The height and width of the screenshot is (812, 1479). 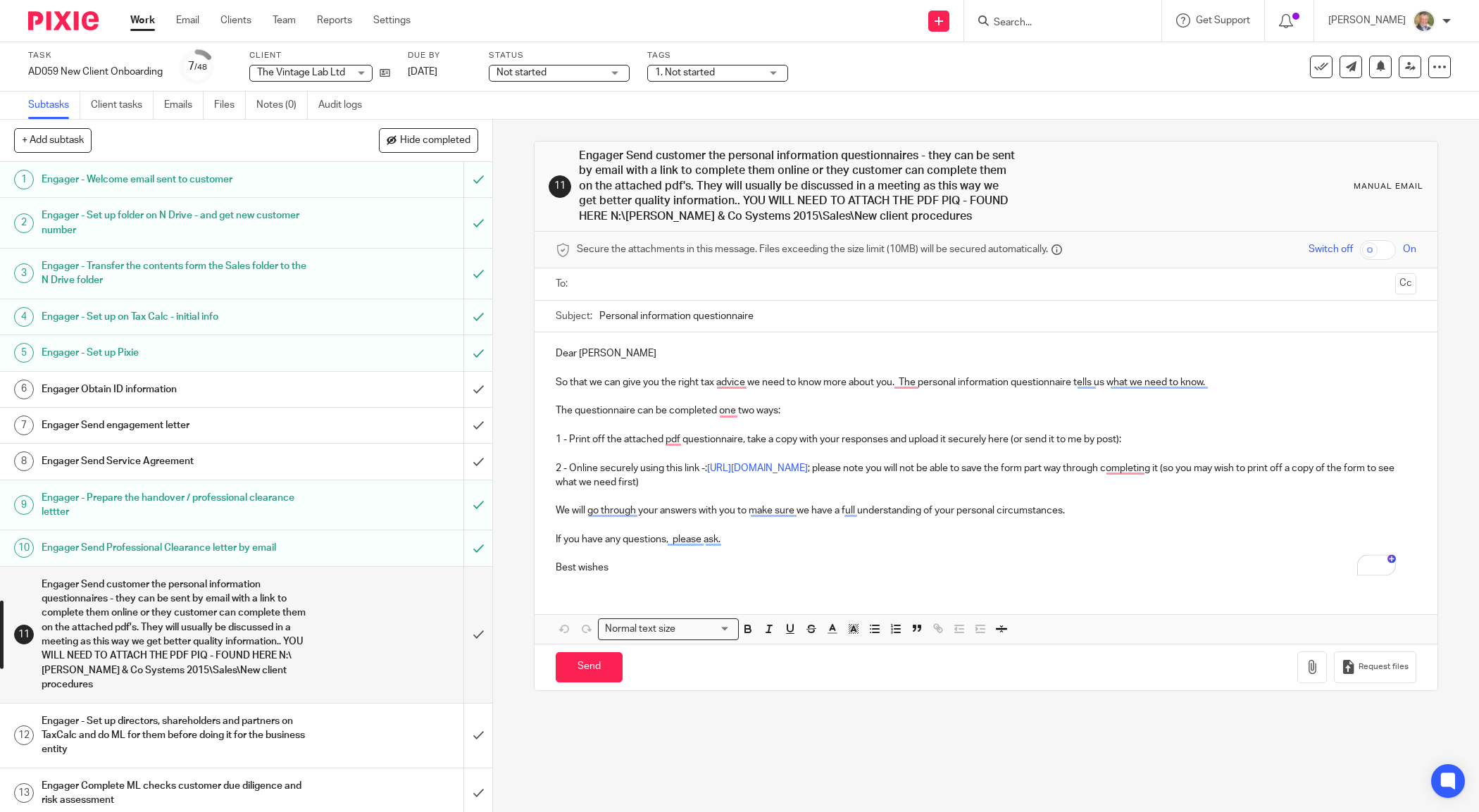 What do you see at coordinates (24, 505) in the screenshot?
I see `div: 9` at bounding box center [24, 505].